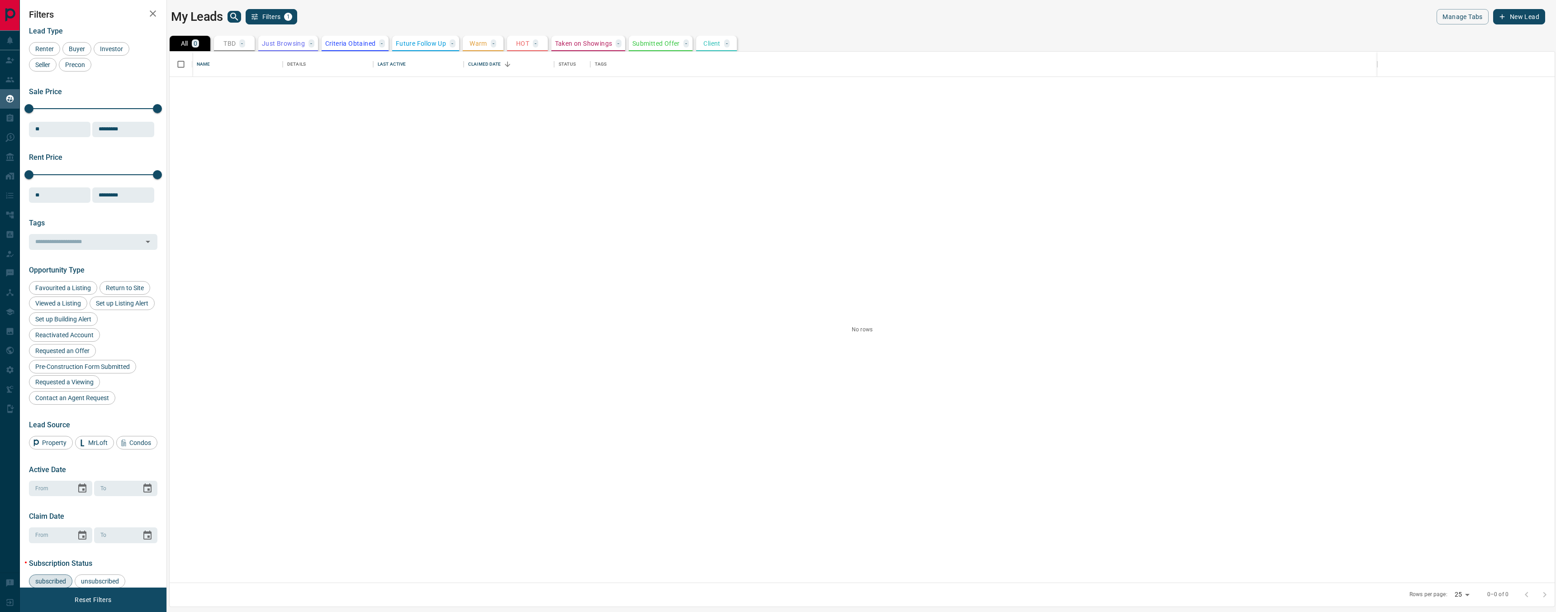 This screenshot has height=612, width=1556. What do you see at coordinates (111, 49) in the screenshot?
I see `div: Investor` at bounding box center [111, 49].